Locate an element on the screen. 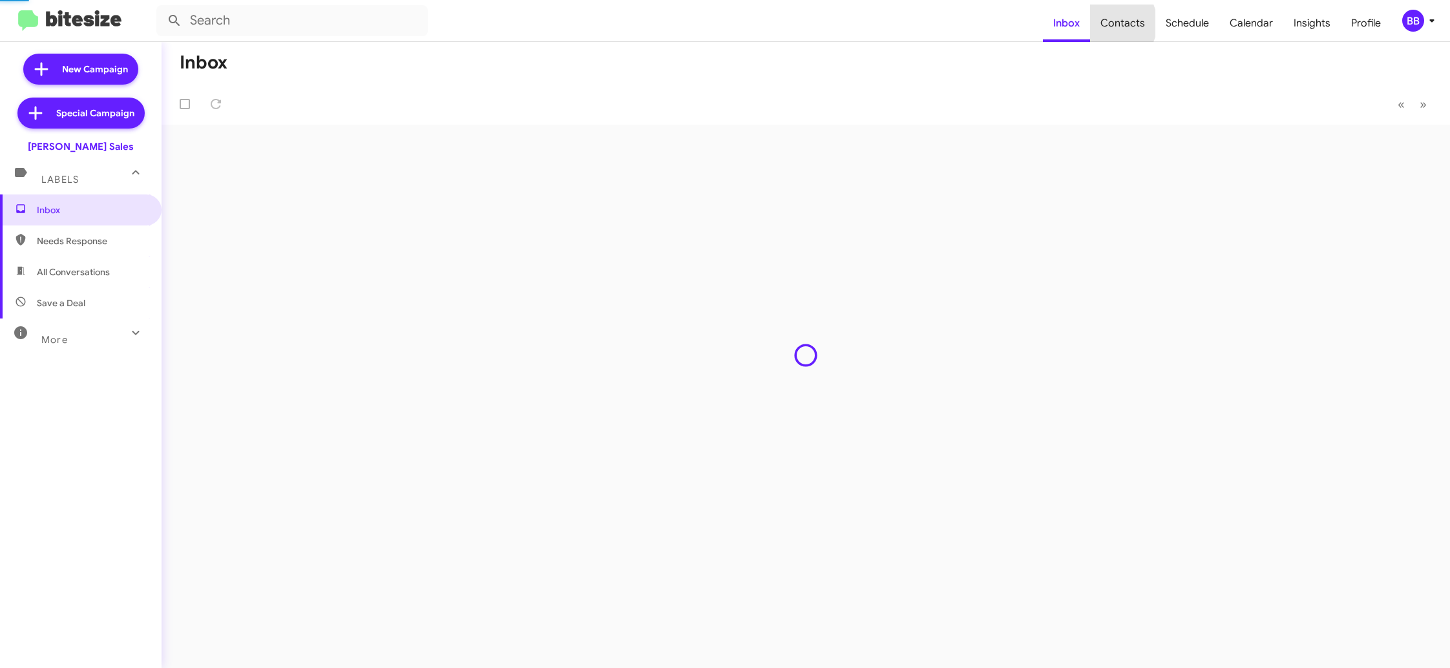 This screenshot has height=668, width=1450. span: All Conversations is located at coordinates (73, 272).